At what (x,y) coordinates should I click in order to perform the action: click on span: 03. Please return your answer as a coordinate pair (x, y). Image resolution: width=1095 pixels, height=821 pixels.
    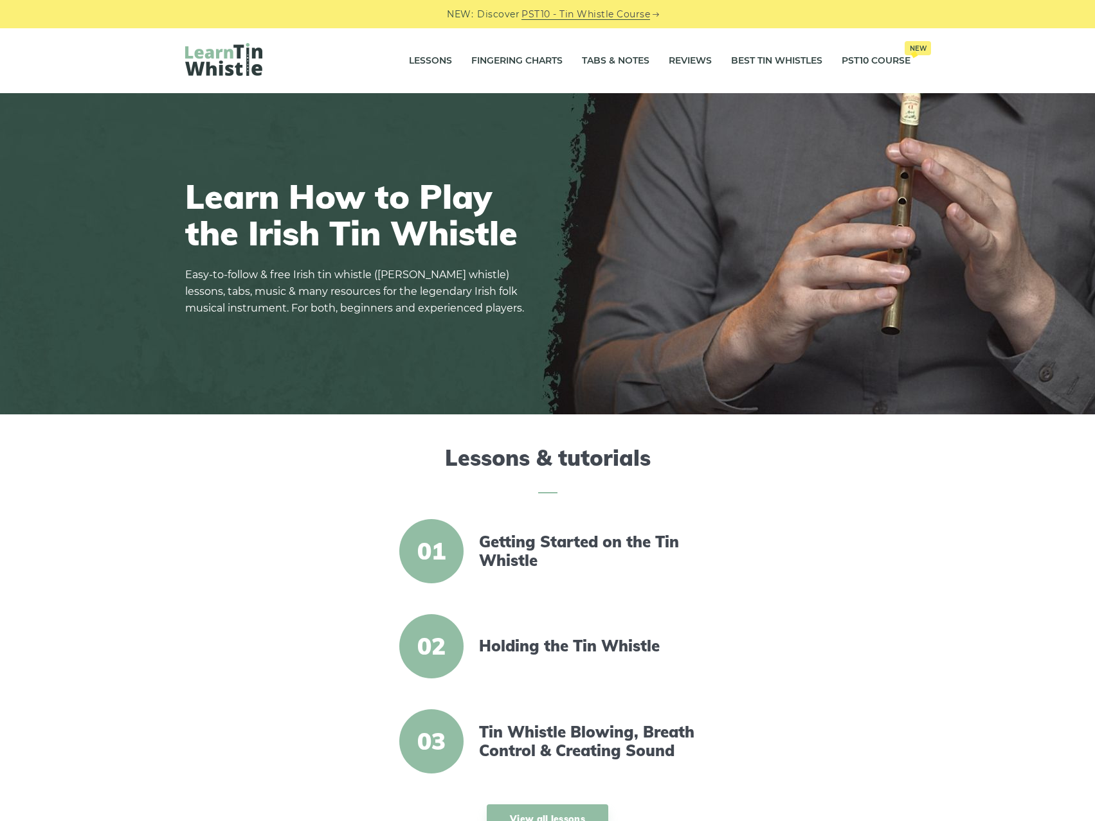
    Looking at the image, I should click on (431, 742).